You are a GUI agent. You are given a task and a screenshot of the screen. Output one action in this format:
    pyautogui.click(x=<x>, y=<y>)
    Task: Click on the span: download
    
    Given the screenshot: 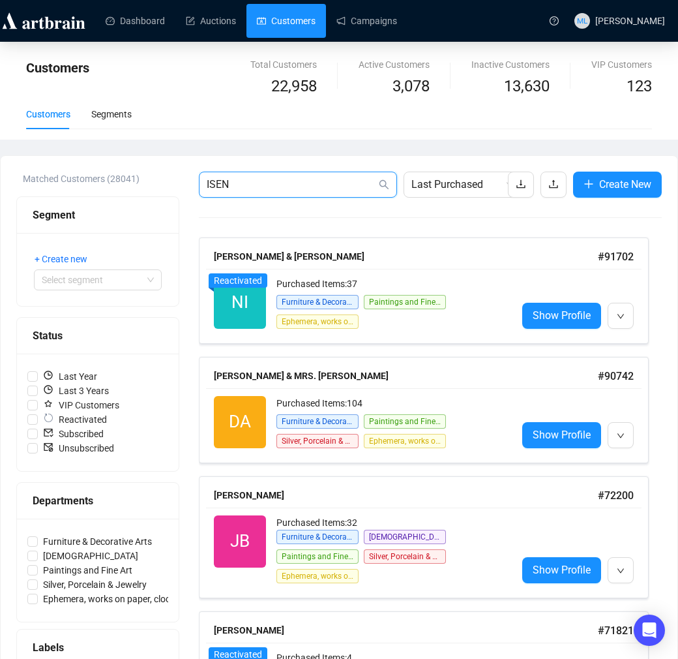 What is the action you would take?
    pyautogui.click(x=521, y=184)
    